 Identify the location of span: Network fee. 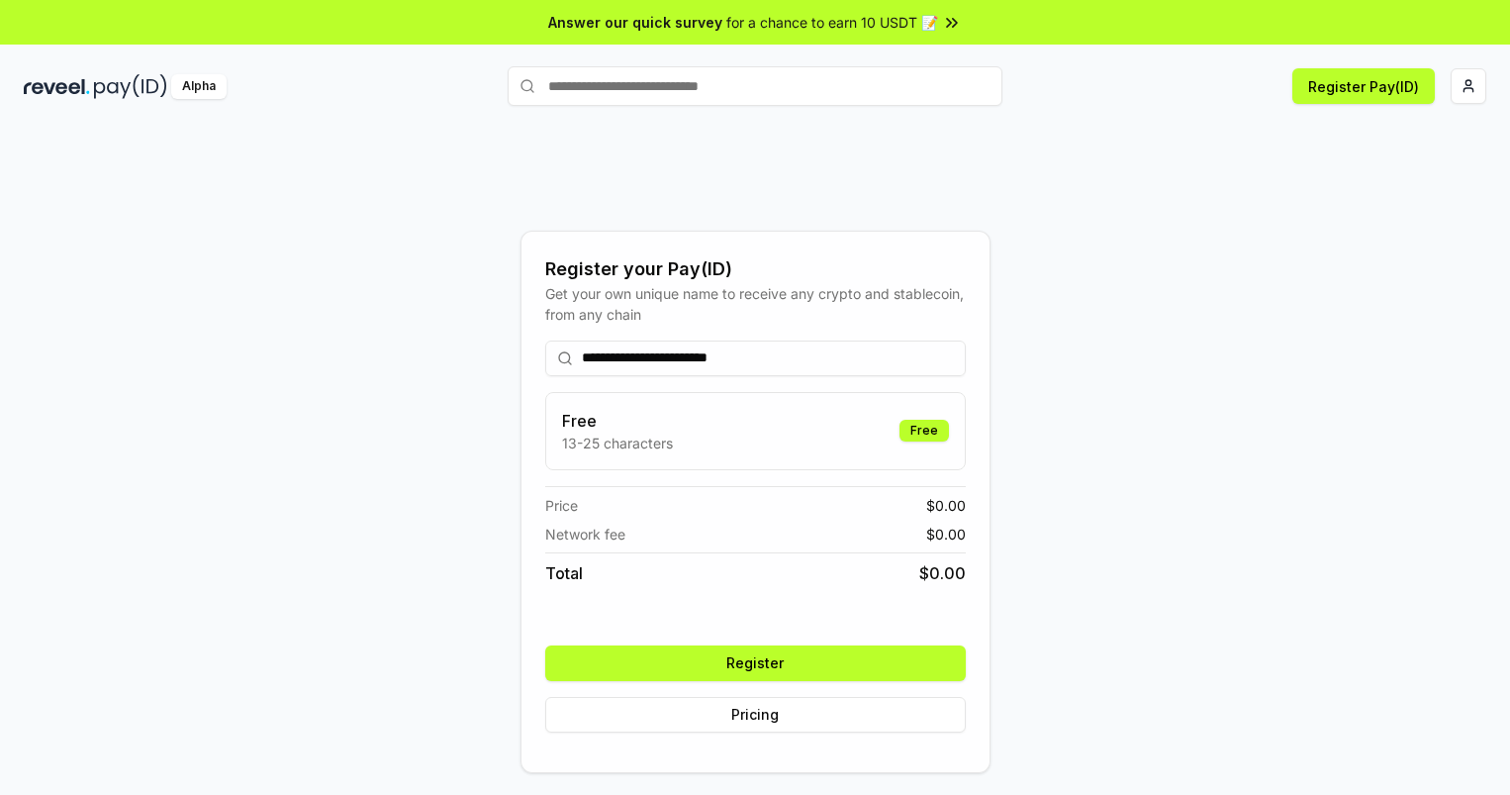
(585, 533).